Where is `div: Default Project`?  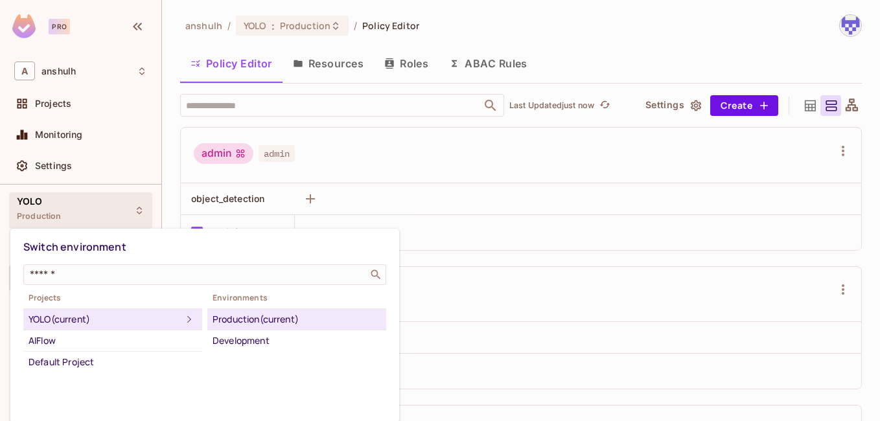 div: Default Project is located at coordinates (113, 362).